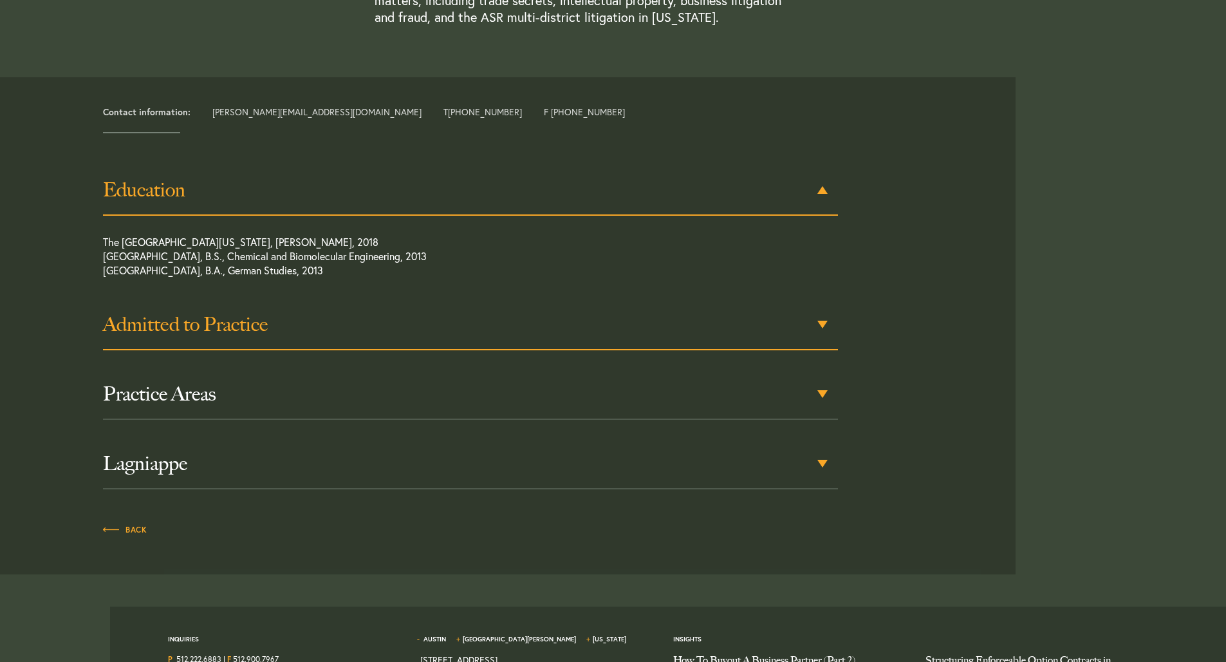 Image resolution: width=1226 pixels, height=662 pixels. I want to click on span: T, so click(483, 112).